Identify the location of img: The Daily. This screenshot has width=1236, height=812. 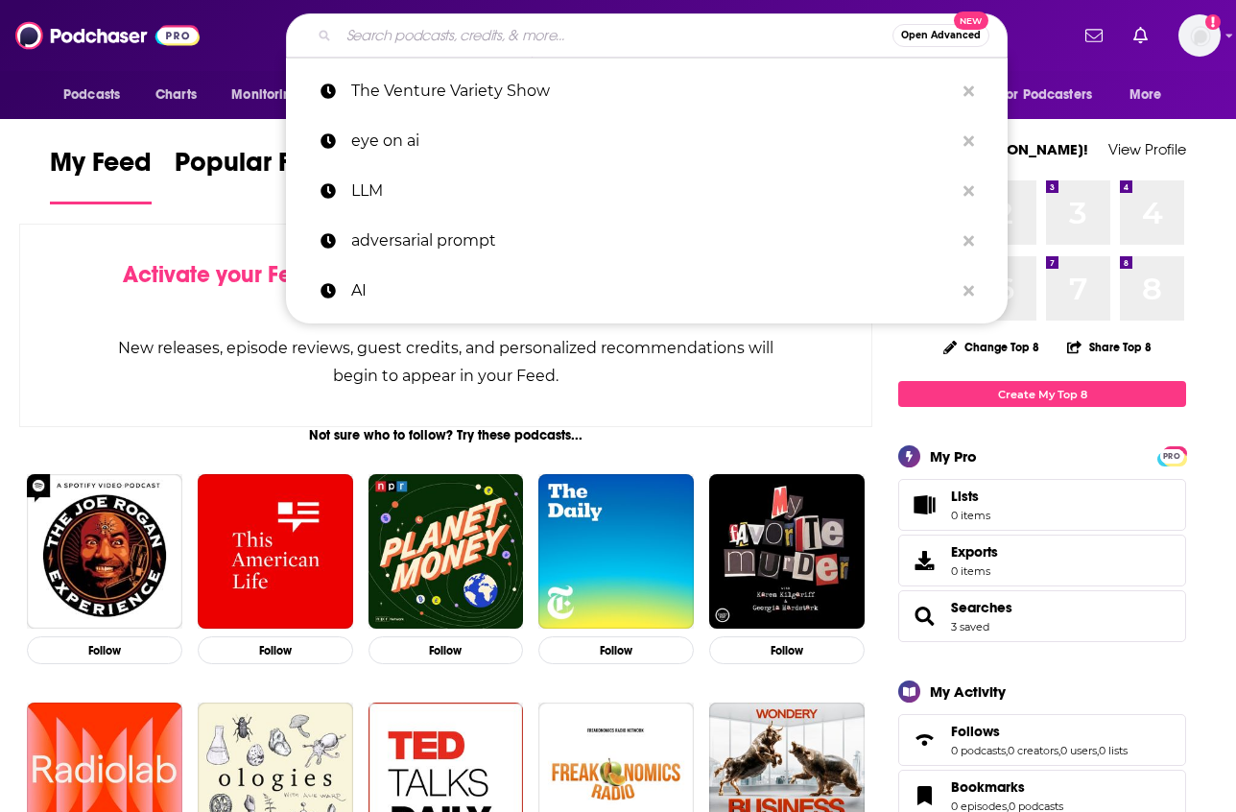
(616, 552).